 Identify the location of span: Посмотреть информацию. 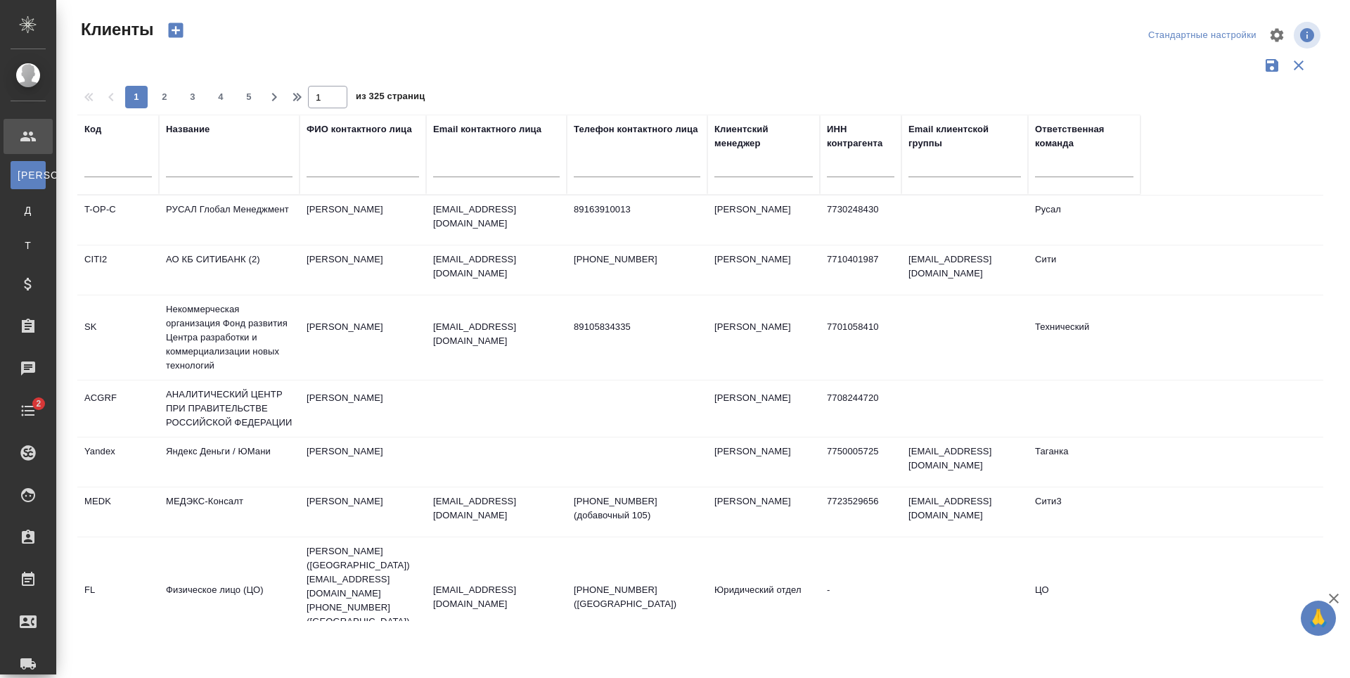
(1309, 35).